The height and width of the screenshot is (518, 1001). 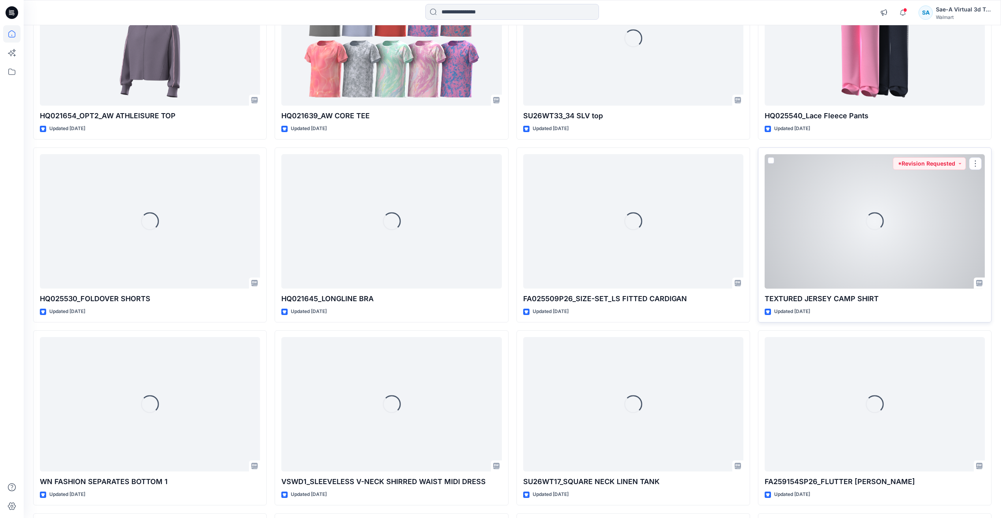 What do you see at coordinates (633, 299) in the screenshot?
I see `p: FA025509P26_SIZE-SET_LS FITTED CARDIGAN` at bounding box center [633, 299].